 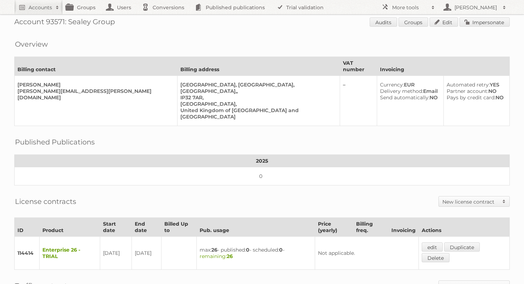 What do you see at coordinates (444, 22) in the screenshot?
I see `a: Edit` at bounding box center [444, 22].